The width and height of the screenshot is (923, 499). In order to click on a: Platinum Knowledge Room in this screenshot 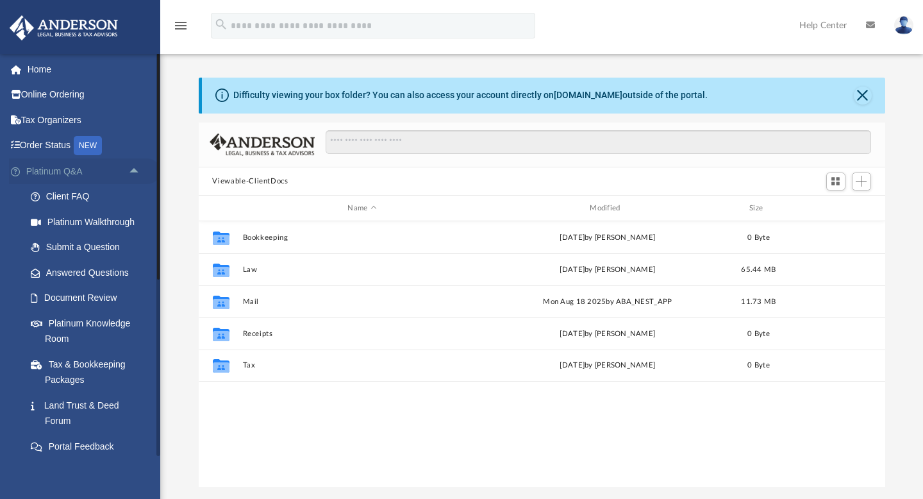, I will do `click(89, 331)`.